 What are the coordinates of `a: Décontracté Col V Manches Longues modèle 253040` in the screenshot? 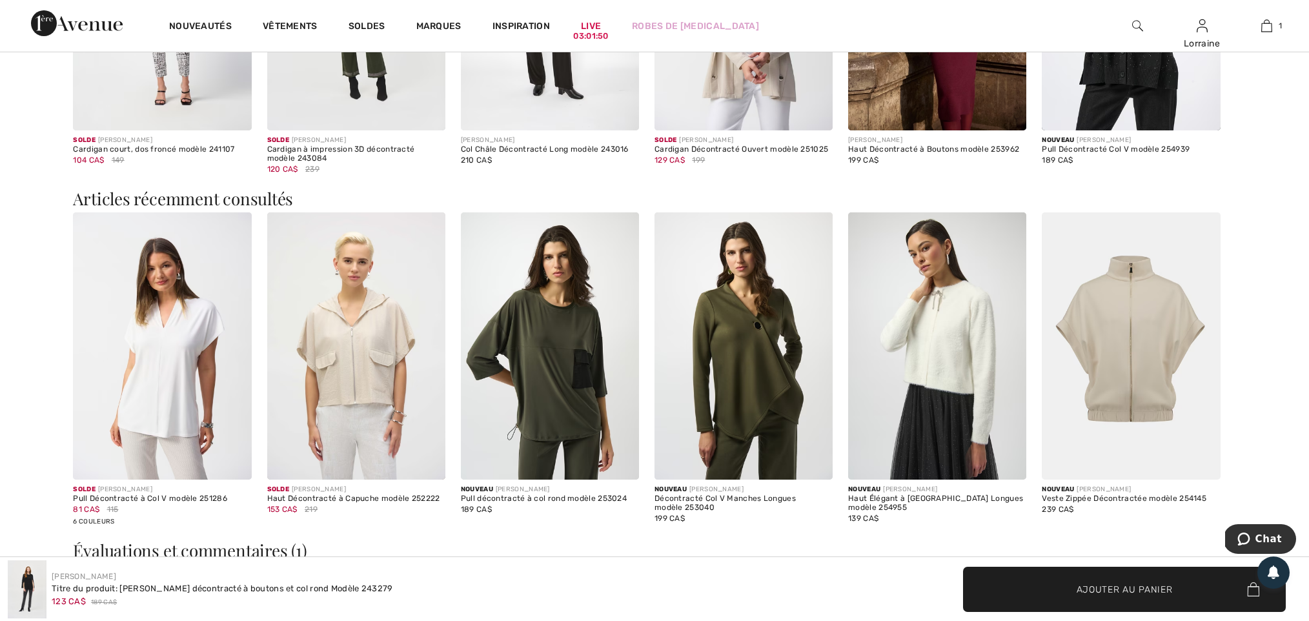 It's located at (744, 346).